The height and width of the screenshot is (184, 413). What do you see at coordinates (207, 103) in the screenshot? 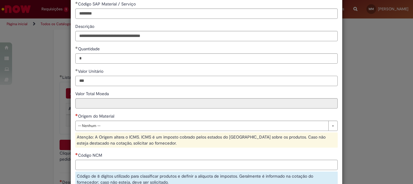
I see `input: Valor Total Moeda` at bounding box center [207, 103].